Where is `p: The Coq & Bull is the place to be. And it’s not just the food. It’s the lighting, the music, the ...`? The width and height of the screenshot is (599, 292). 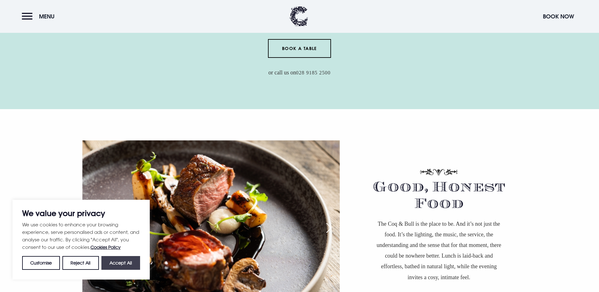 p: The Coq & Bull is the place to be. And it’s not just the food. It’s the lighting, the music, the ... is located at coordinates (439, 250).